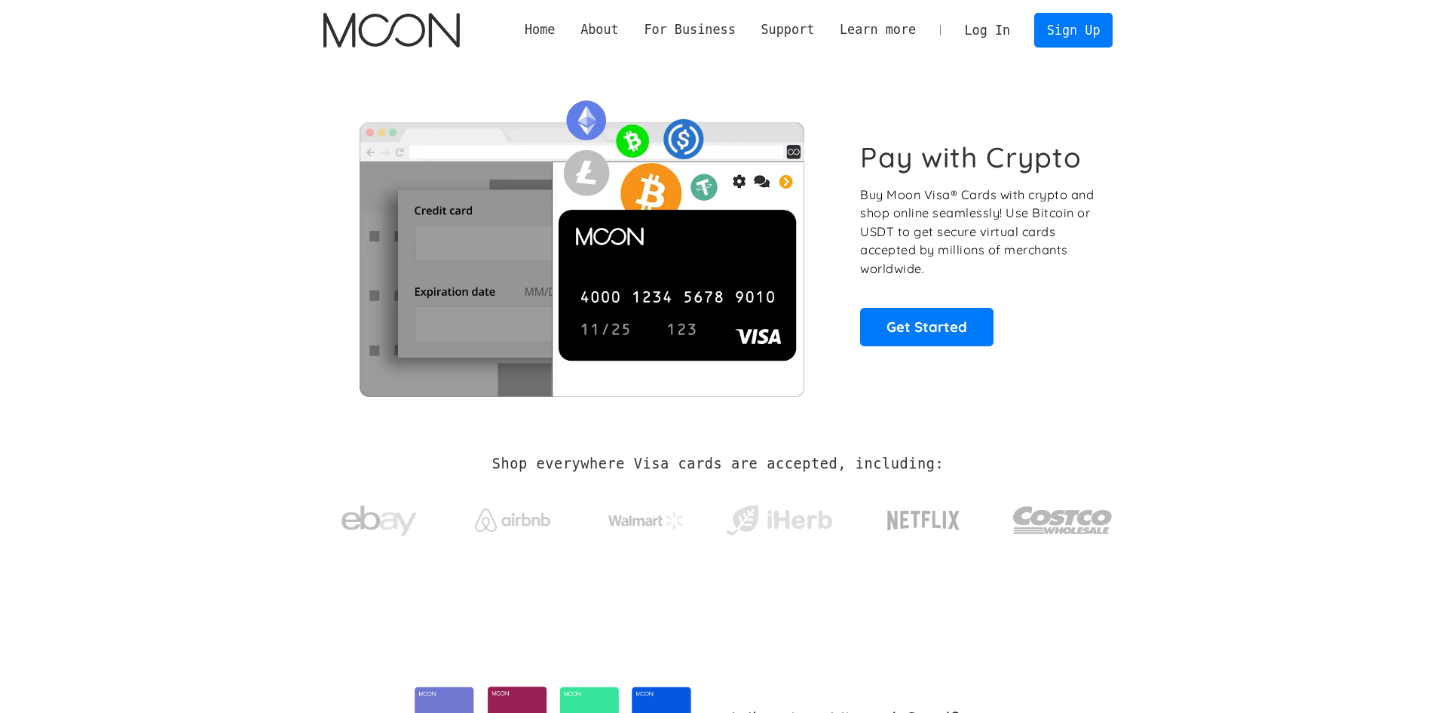 This screenshot has height=713, width=1436. What do you see at coordinates (878, 29) in the screenshot?
I see `div: Learn more` at bounding box center [878, 29].